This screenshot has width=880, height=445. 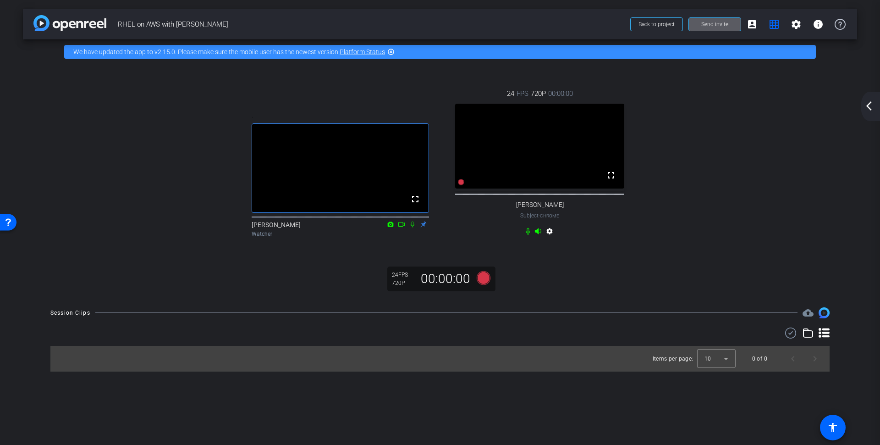 What do you see at coordinates (815, 359) in the screenshot?
I see `button: Next page` at bounding box center [815, 359].